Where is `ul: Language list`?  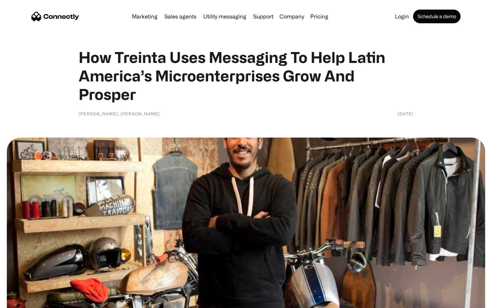
ul: Language list is located at coordinates (27, 301).